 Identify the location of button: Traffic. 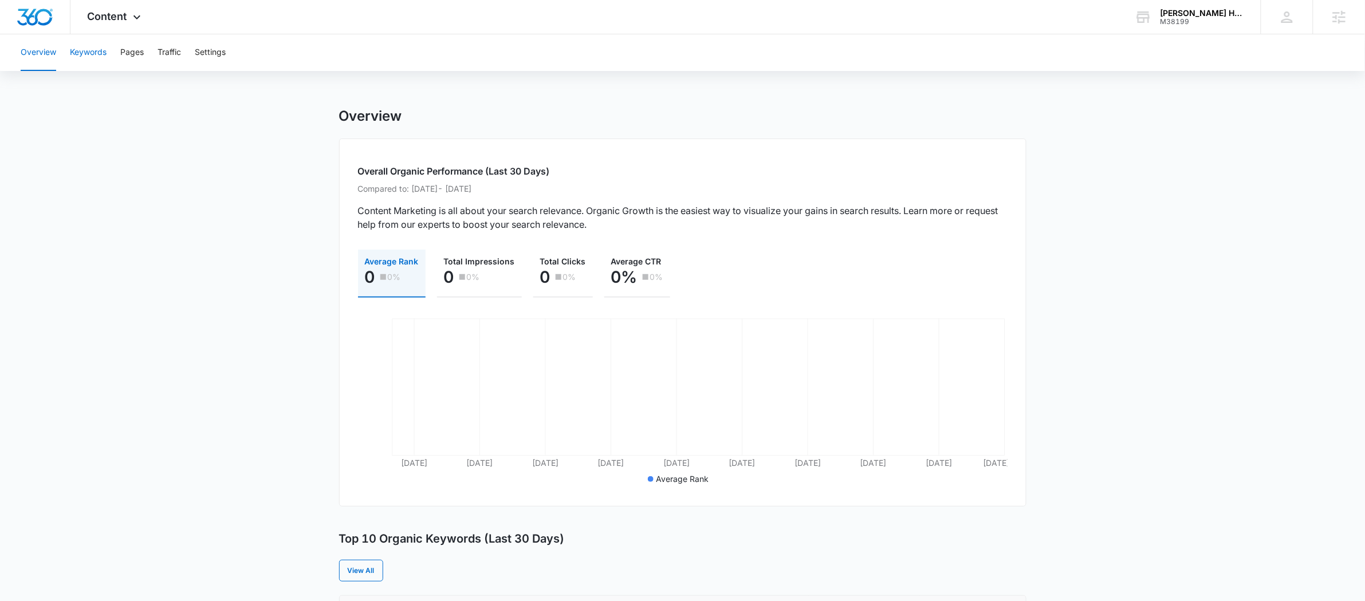
(169, 53).